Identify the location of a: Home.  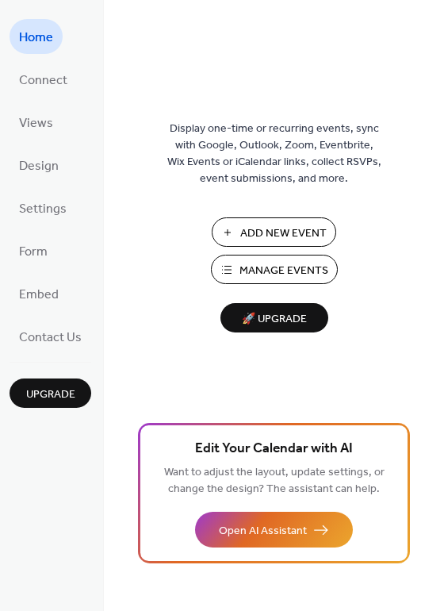
(36, 36).